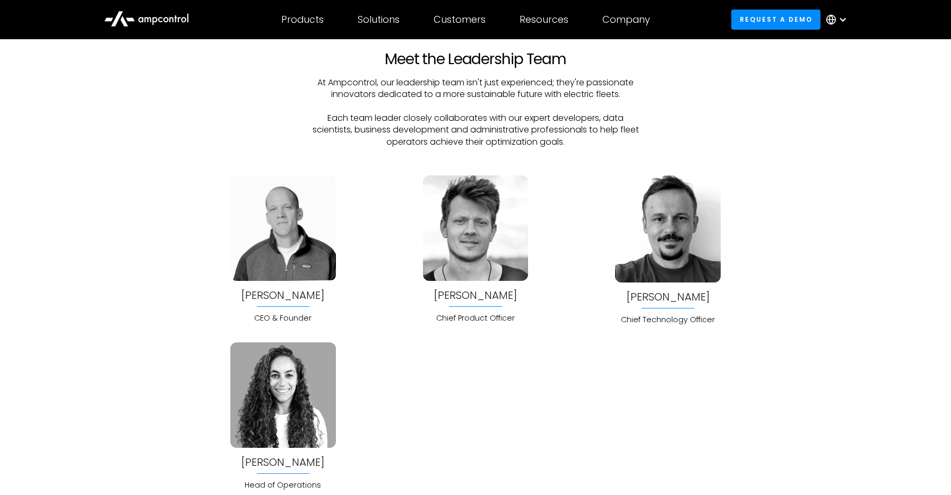 The width and height of the screenshot is (951, 495). What do you see at coordinates (475, 318) in the screenshot?
I see `div: Chief Product Officer` at bounding box center [475, 318].